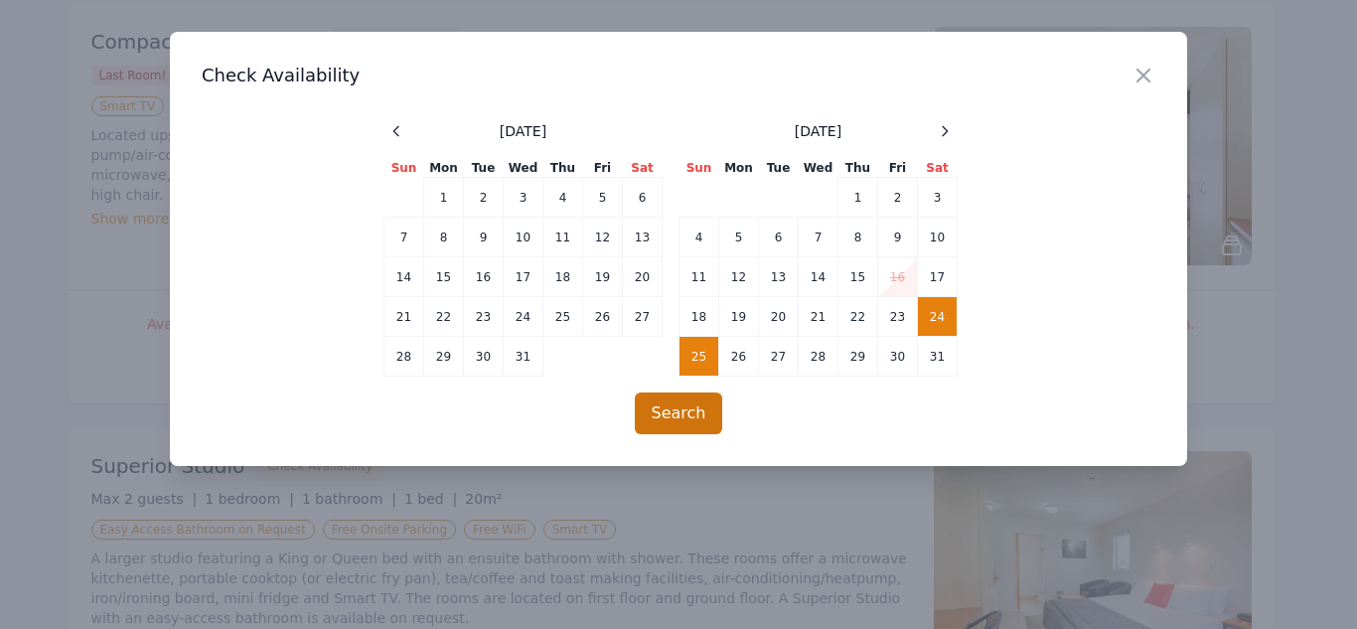 This screenshot has height=629, width=1357. I want to click on button: Search, so click(679, 413).